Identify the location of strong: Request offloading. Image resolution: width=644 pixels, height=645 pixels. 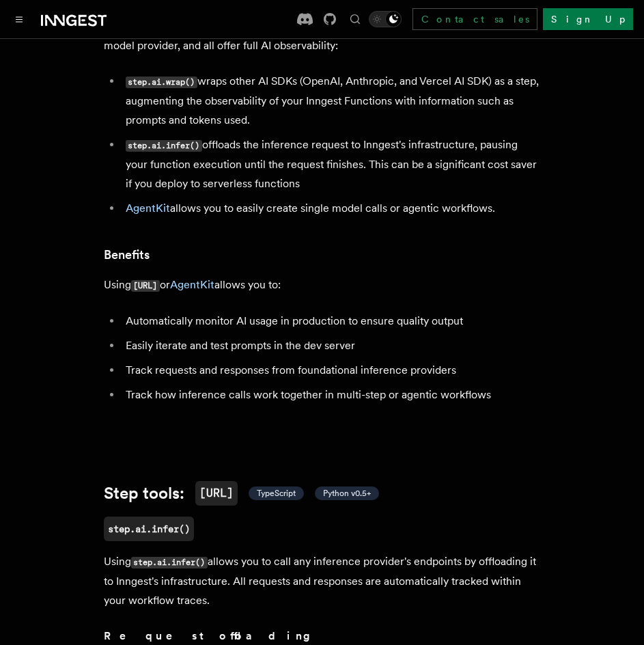
(212, 635).